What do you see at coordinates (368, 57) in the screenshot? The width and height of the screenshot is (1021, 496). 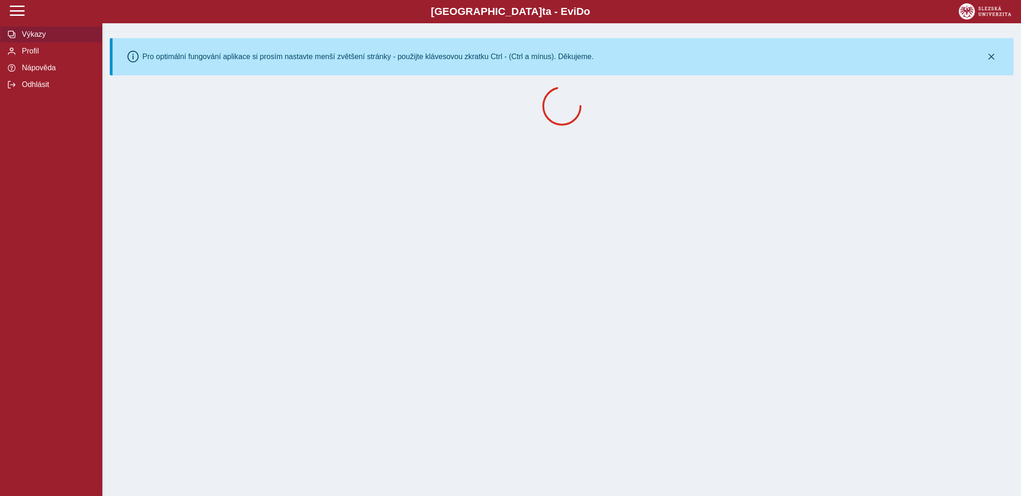 I see `div: Pro optimální fungování aplikace si prosím nastavte menší zvětšení stránky - použijte klávesovou ...` at bounding box center [368, 57].